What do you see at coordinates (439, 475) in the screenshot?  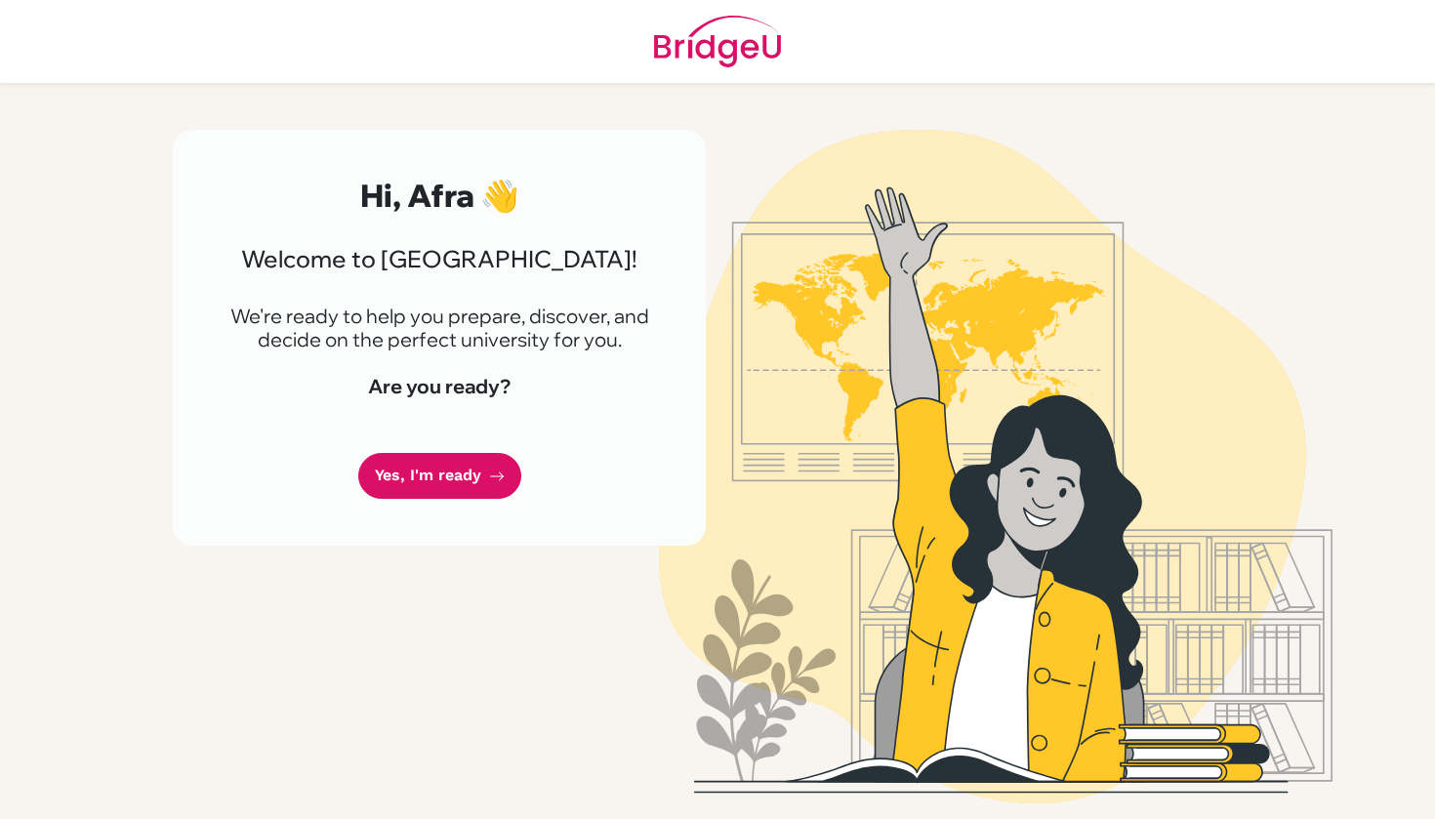 I see `a: Yes, I'm ready` at bounding box center [439, 475].